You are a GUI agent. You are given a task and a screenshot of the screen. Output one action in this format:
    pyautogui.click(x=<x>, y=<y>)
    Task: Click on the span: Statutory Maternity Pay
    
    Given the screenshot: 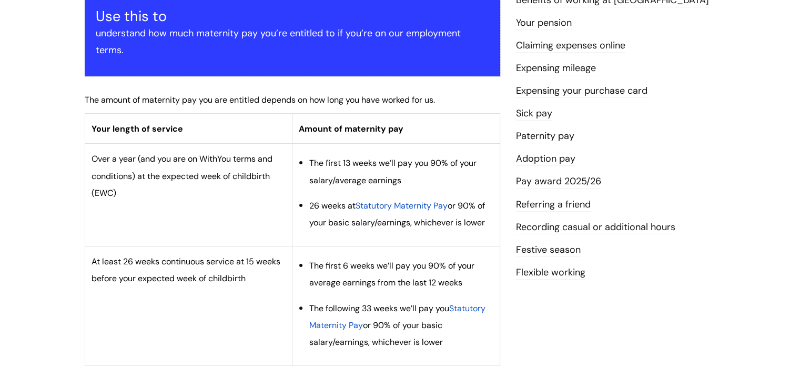 What is the action you would take?
    pyautogui.click(x=401, y=205)
    